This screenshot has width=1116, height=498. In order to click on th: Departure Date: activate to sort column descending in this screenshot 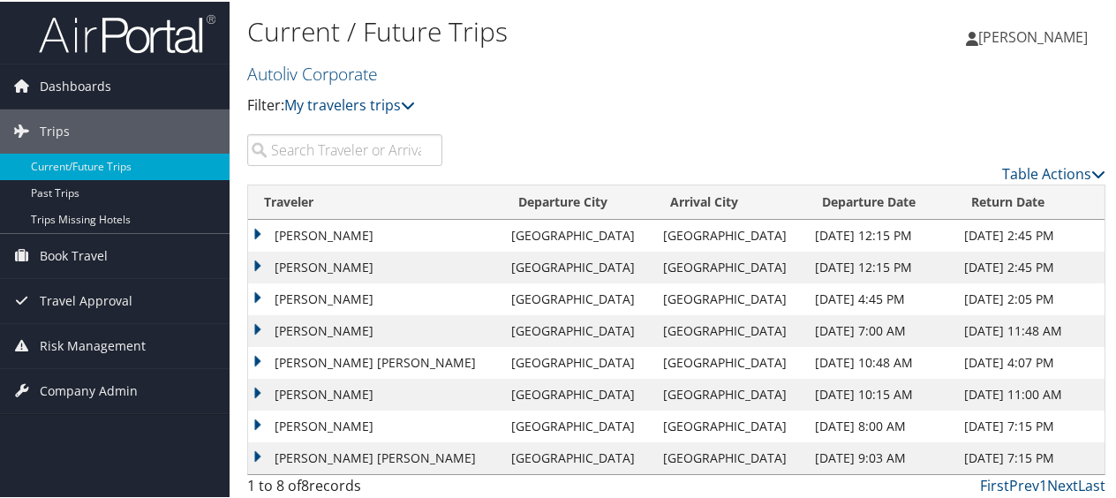, I will do `click(880, 200)`.